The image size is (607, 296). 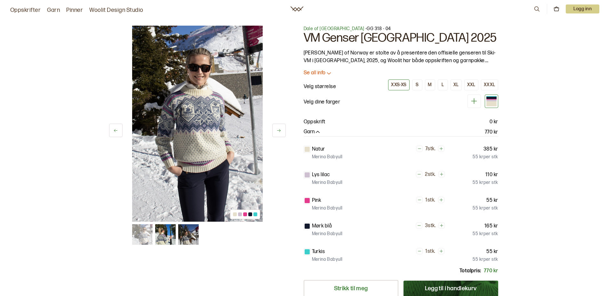 What do you see at coordinates (320, 87) in the screenshot?
I see `p: Velg størrelse` at bounding box center [320, 87].